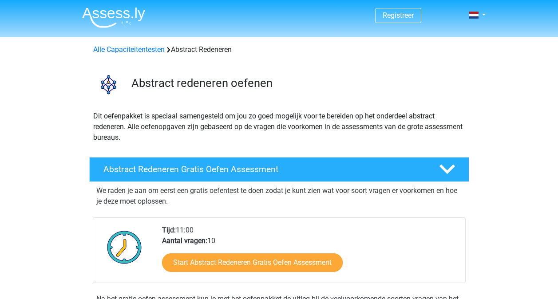  Describe the element at coordinates (185, 241) in the screenshot. I see `b: Aantal vragen:` at that location.